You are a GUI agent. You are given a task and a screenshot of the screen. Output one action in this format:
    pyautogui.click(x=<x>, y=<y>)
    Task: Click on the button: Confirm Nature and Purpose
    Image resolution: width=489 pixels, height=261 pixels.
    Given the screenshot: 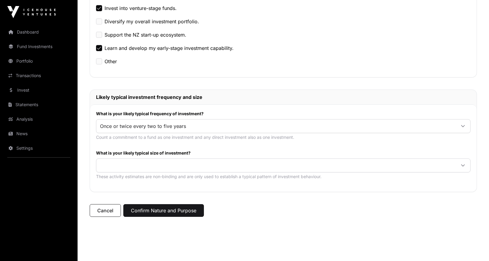 What is the action you would take?
    pyautogui.click(x=164, y=211)
    